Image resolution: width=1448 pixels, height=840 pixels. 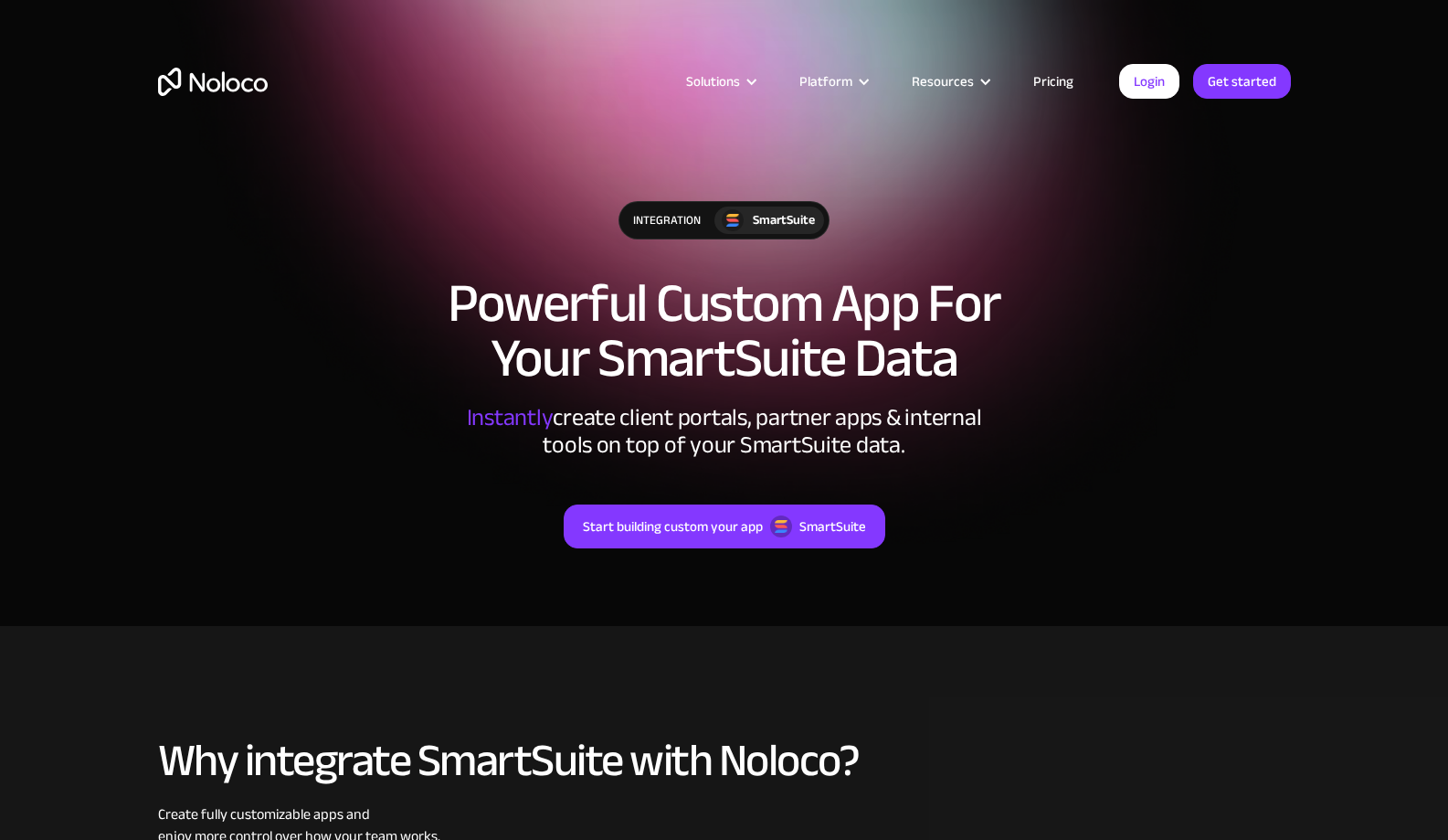 I want to click on div: create client portals, partner apps & internal tools on top of your SmartSuite data., so click(x=724, y=431).